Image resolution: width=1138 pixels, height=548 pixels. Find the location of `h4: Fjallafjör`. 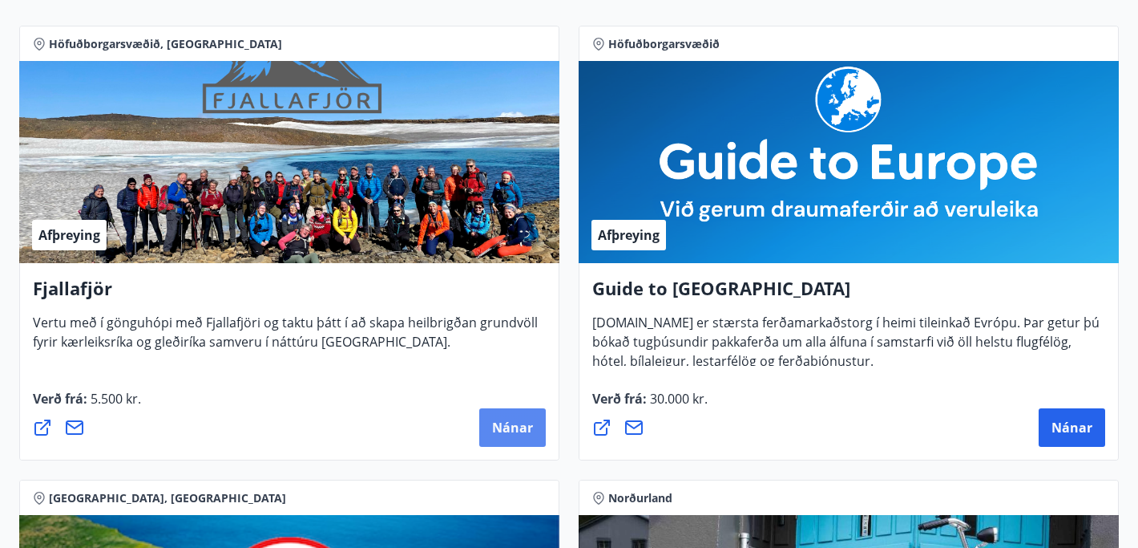

h4: Fjallafjör is located at coordinates (289, 294).